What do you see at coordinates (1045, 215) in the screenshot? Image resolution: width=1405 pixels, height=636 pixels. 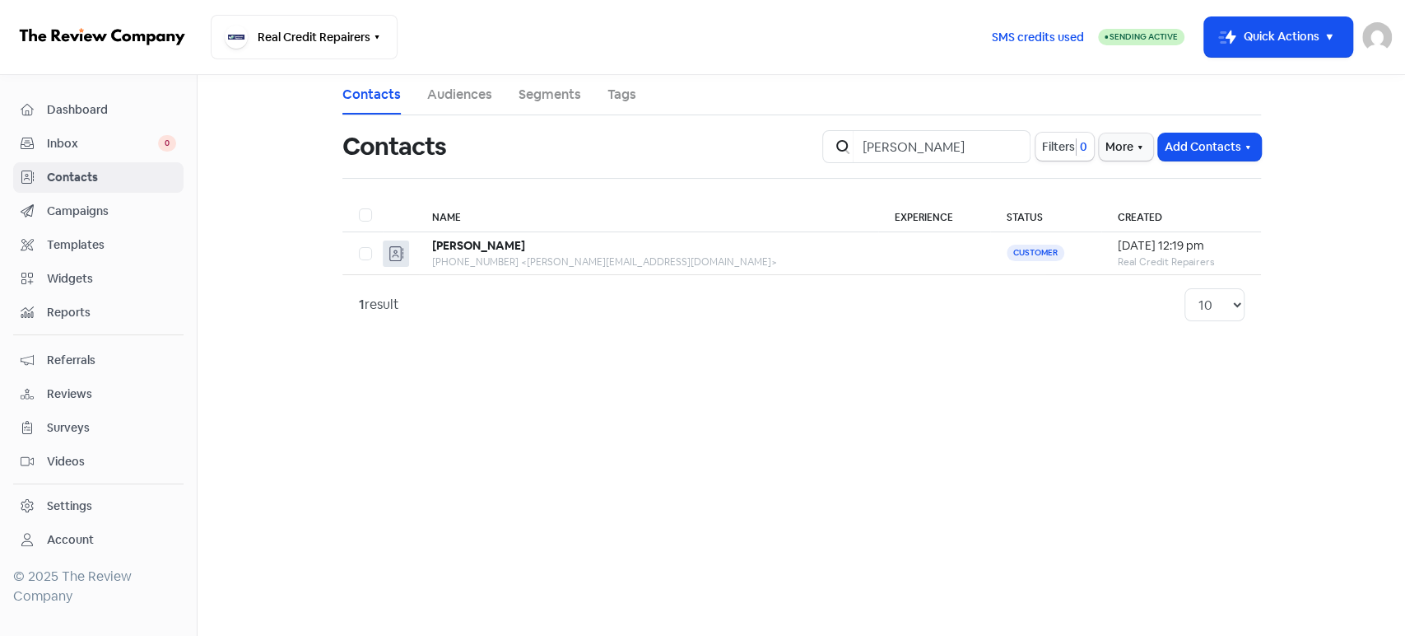 I see `th: Status` at bounding box center [1045, 215].